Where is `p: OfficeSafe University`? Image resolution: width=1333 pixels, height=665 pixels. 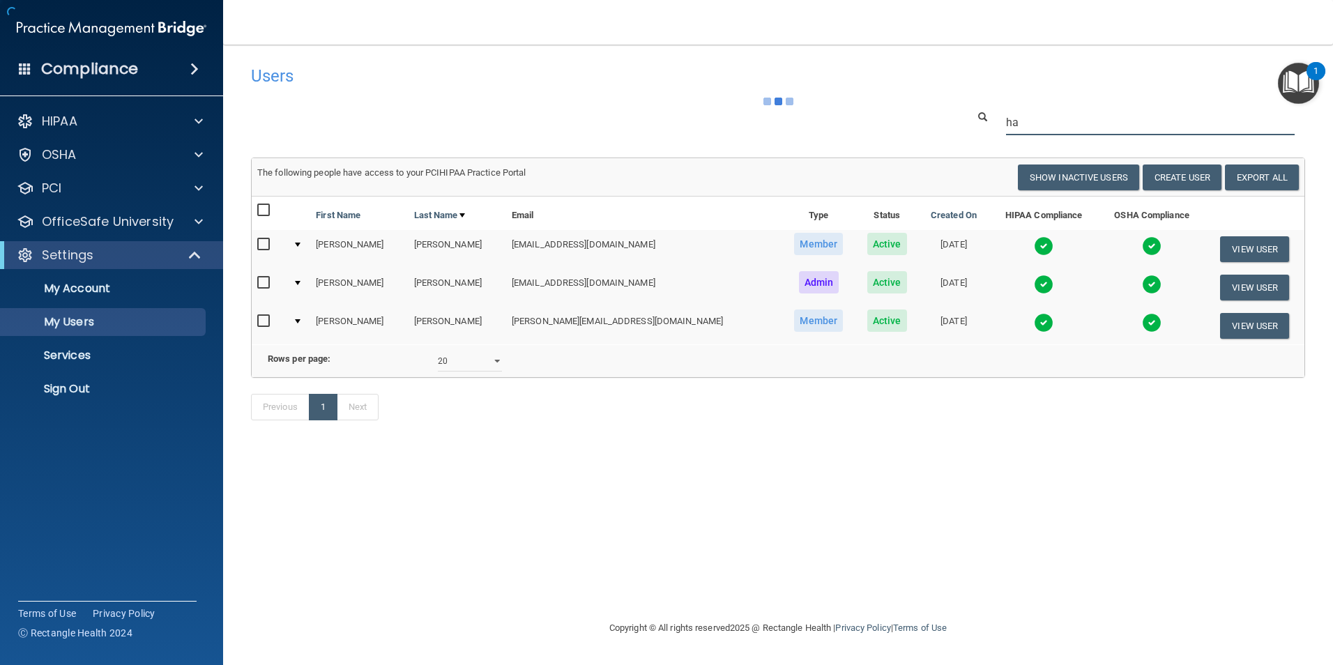
p: OfficeSafe University is located at coordinates (107, 222).